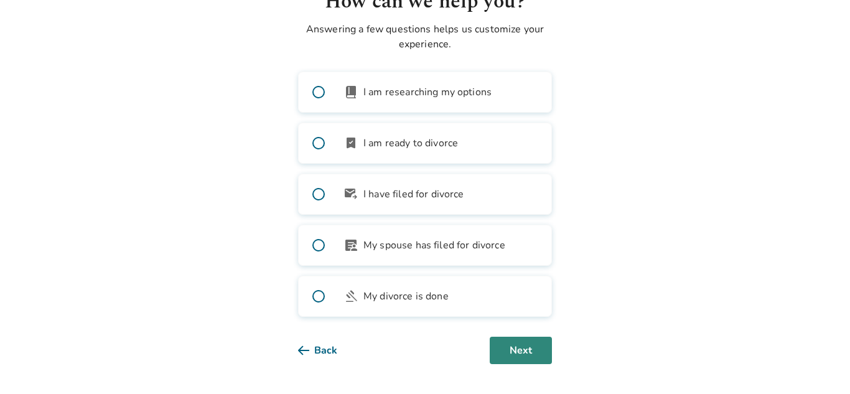 This screenshot has height=394, width=850. Describe the element at coordinates (351, 296) in the screenshot. I see `span: gavel` at that location.